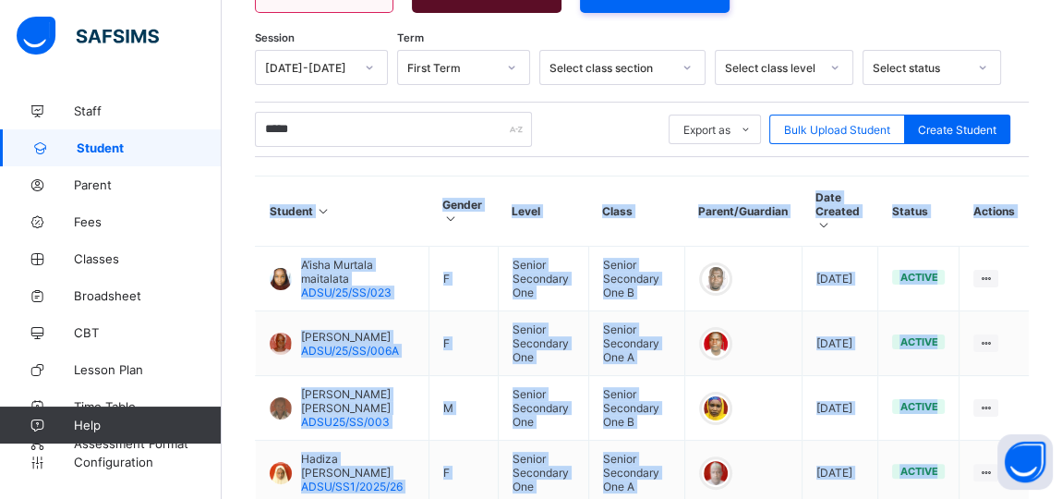 The image size is (1062, 499). What do you see at coordinates (147, 425) in the screenshot?
I see `span: Help` at bounding box center [147, 425].